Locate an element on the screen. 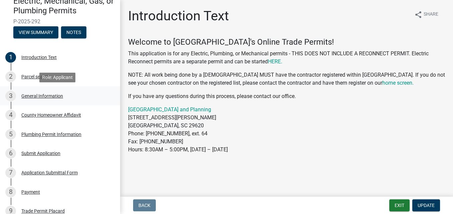 Image resolution: width=453 pixels, height=214 pixels. i: share is located at coordinates (419, 15).